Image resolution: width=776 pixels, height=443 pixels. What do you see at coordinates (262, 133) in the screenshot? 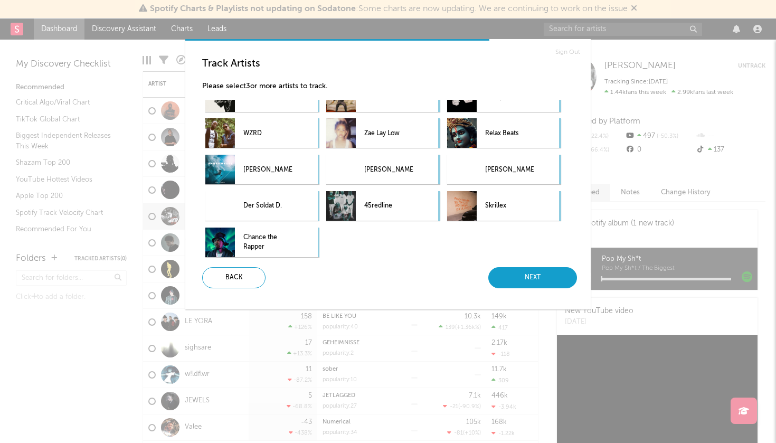
I see `div: WZRD` at bounding box center [262, 133].